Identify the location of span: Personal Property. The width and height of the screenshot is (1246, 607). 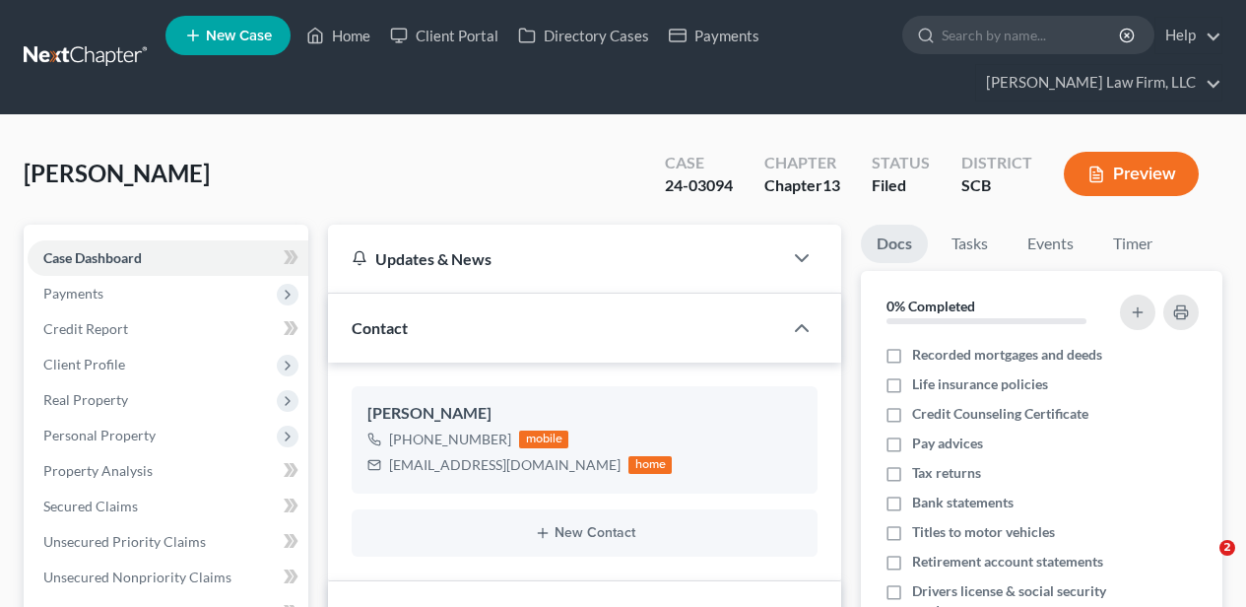
(100, 435).